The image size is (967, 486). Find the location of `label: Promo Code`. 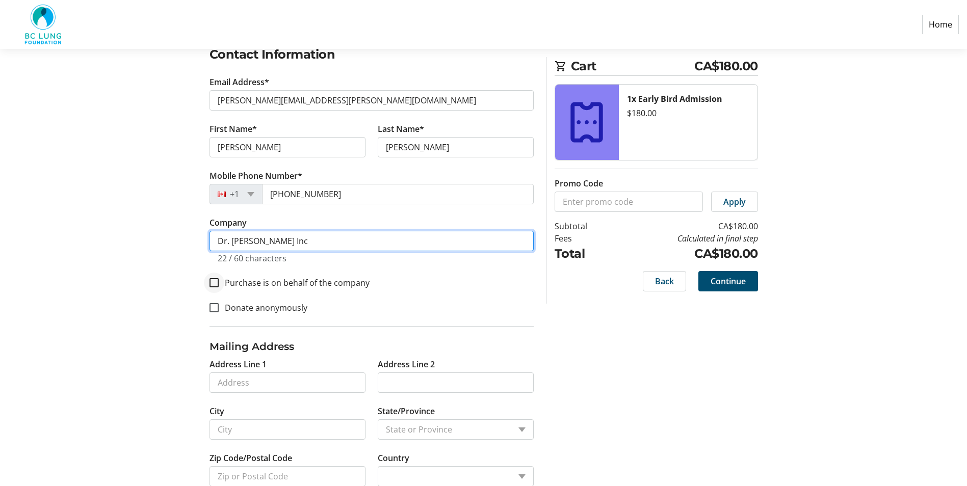

label: Promo Code is located at coordinates (578, 183).